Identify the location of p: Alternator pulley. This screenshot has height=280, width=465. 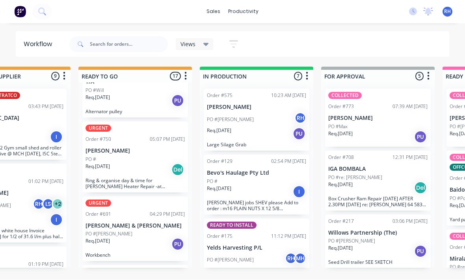
(135, 112).